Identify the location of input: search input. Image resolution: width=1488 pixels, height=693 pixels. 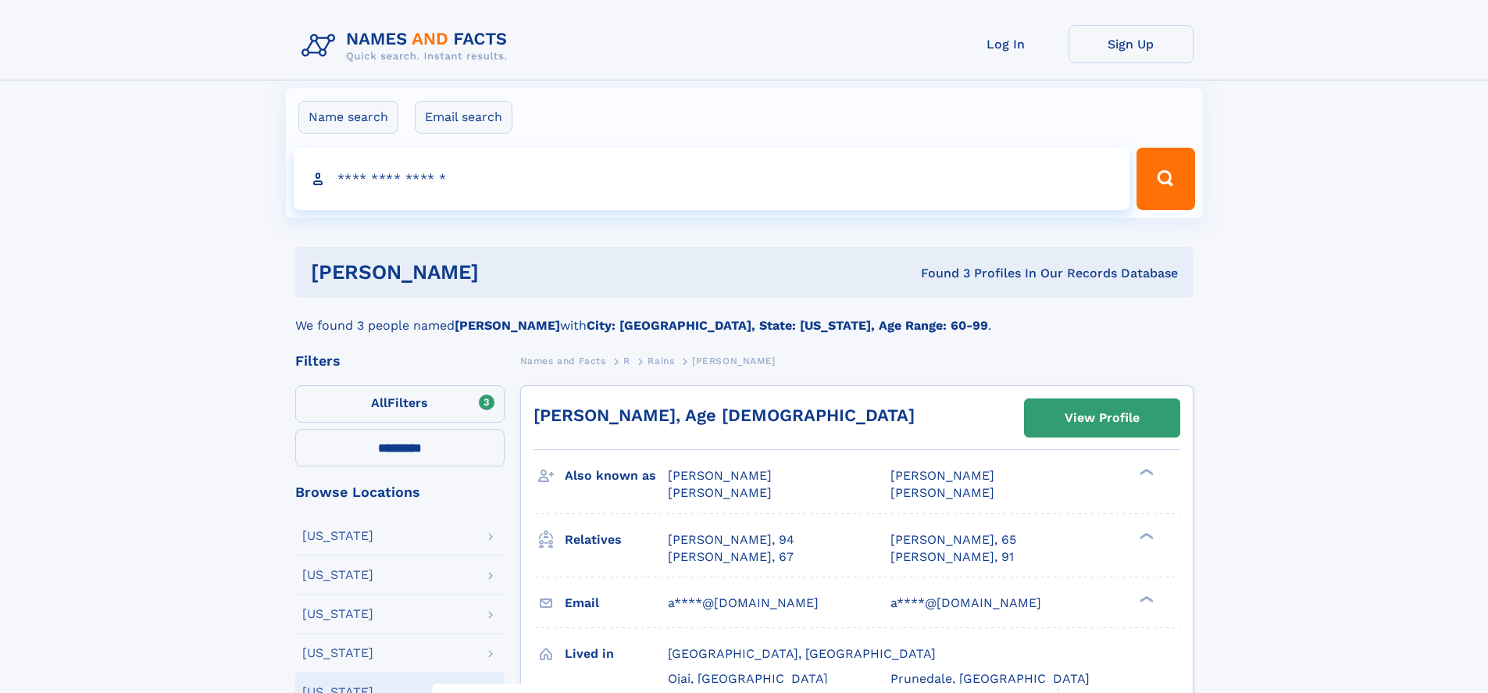
(712, 179).